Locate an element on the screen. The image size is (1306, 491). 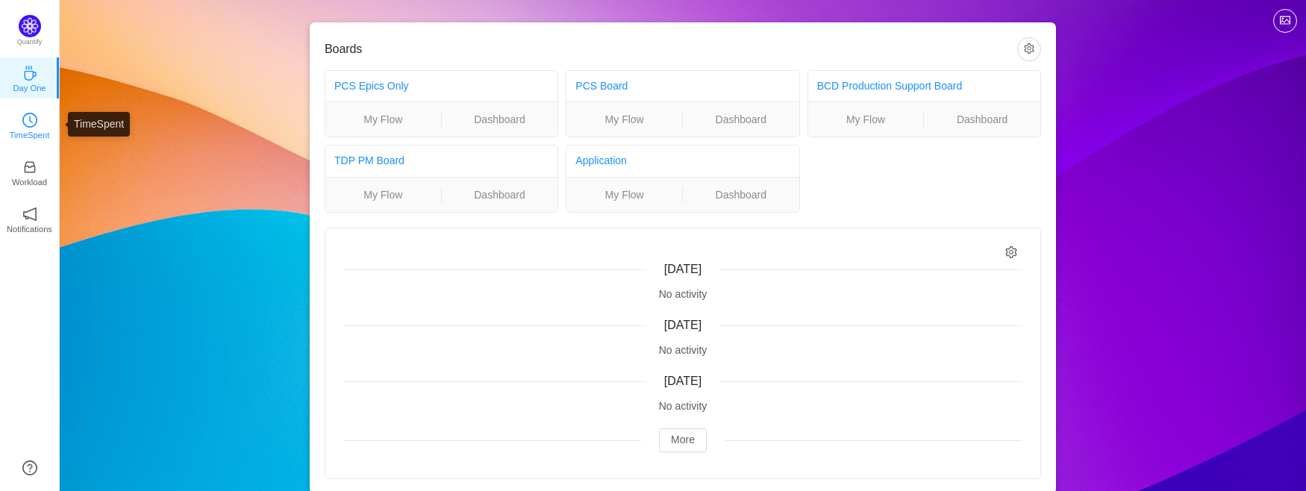
a: icon: notificationNotifications is located at coordinates (30, 219).